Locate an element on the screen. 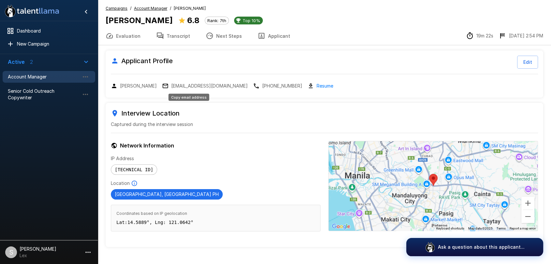  p: Captured during the interview session is located at coordinates (324, 125).